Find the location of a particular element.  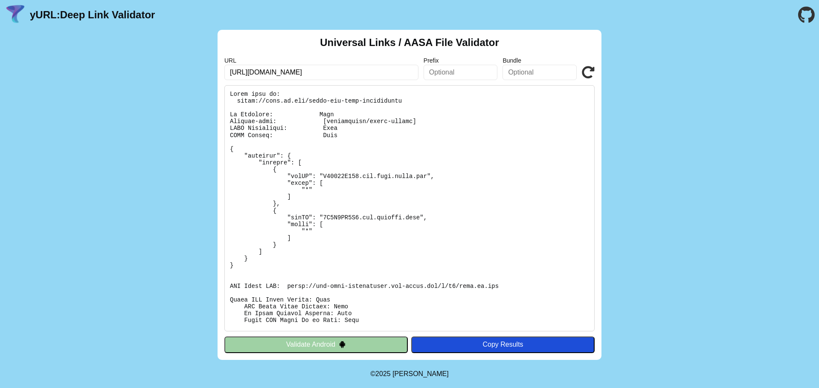

a: Michael Ibragimchayev's Personal Site is located at coordinates (420, 374).